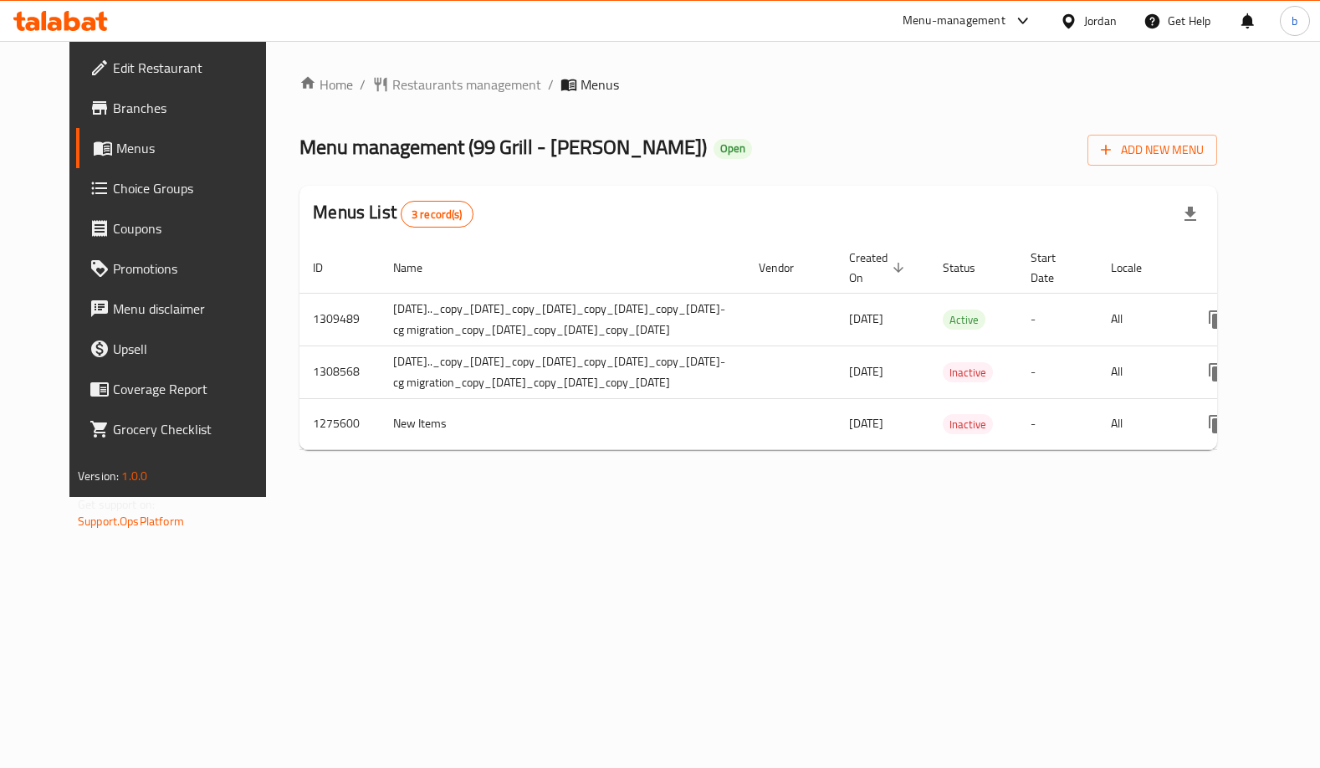 The height and width of the screenshot is (768, 1320). Describe the element at coordinates (879, 268) in the screenshot. I see `span: Created On` at that location.